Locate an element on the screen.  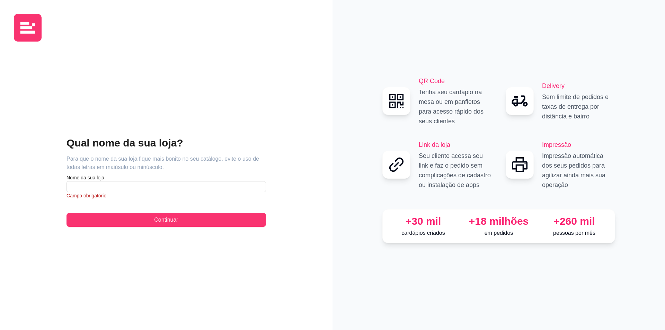
p: cardápios criados is located at coordinates (423, 233).